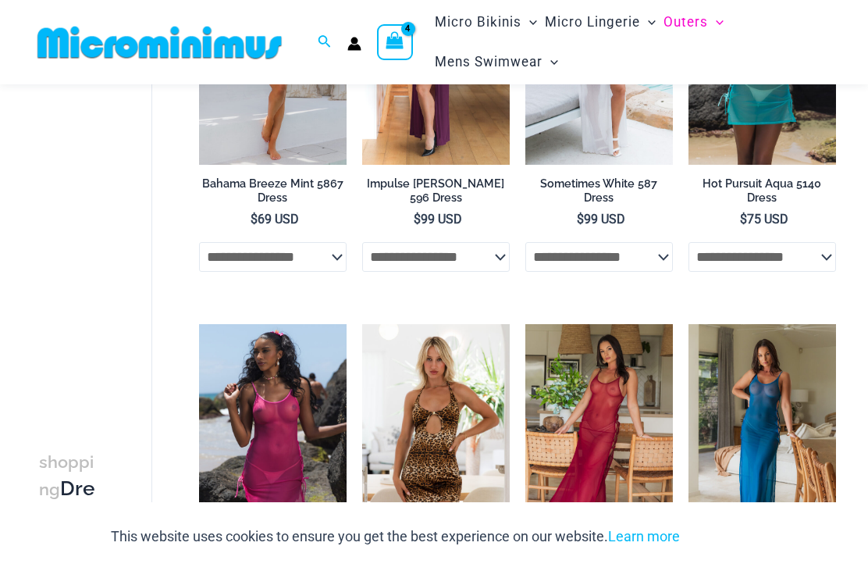 The height and width of the screenshot is (571, 868). Describe the element at coordinates (436, 435) in the screenshot. I see `a: qui c'est leopard 5131 dress 01qui c'est leopard 5131 dress 04qui c'est leopard 5131 dress 04` at that location.